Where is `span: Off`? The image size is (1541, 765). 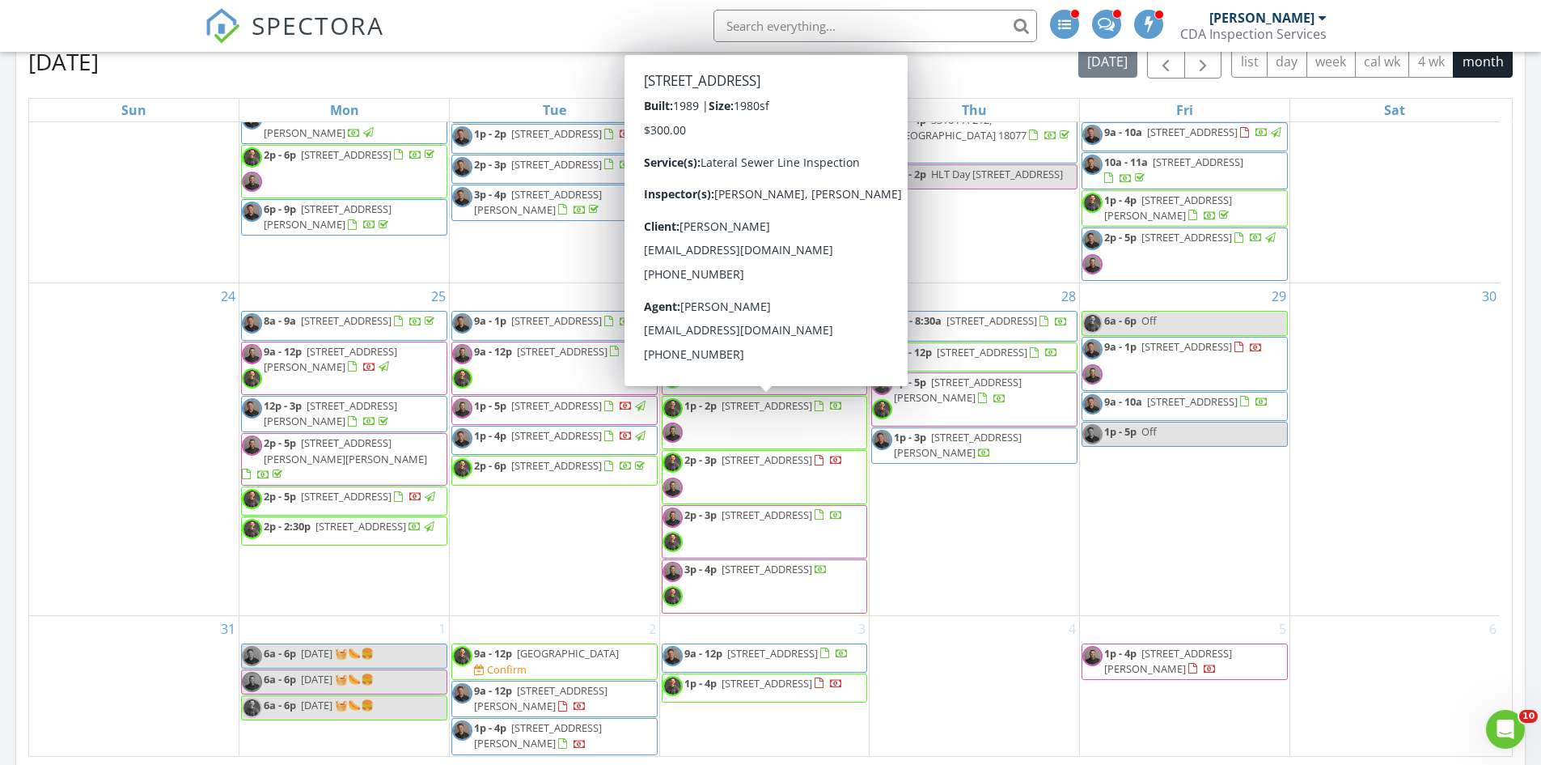
span: Off is located at coordinates (1149, 431).